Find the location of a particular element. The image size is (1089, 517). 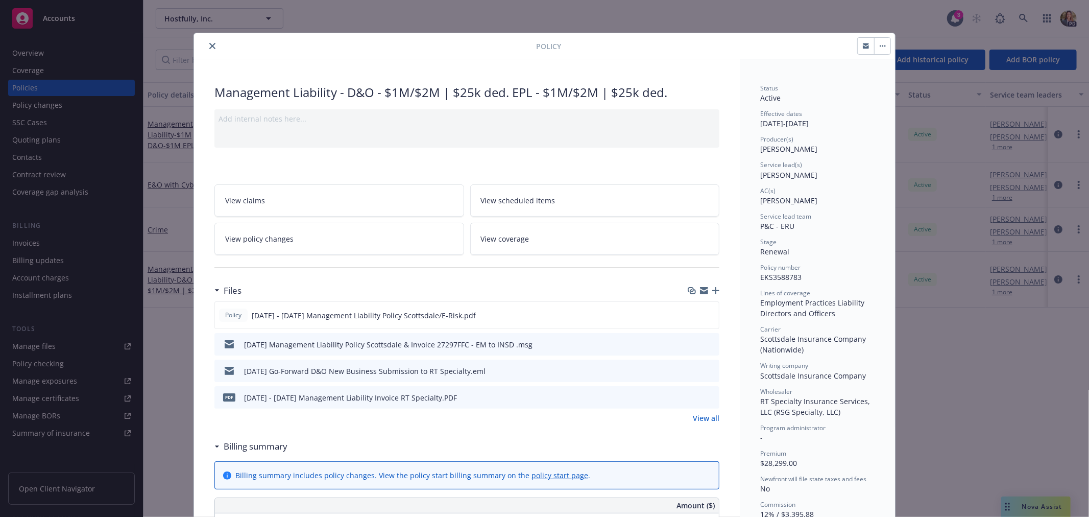

span: PDF is located at coordinates (229, 397).